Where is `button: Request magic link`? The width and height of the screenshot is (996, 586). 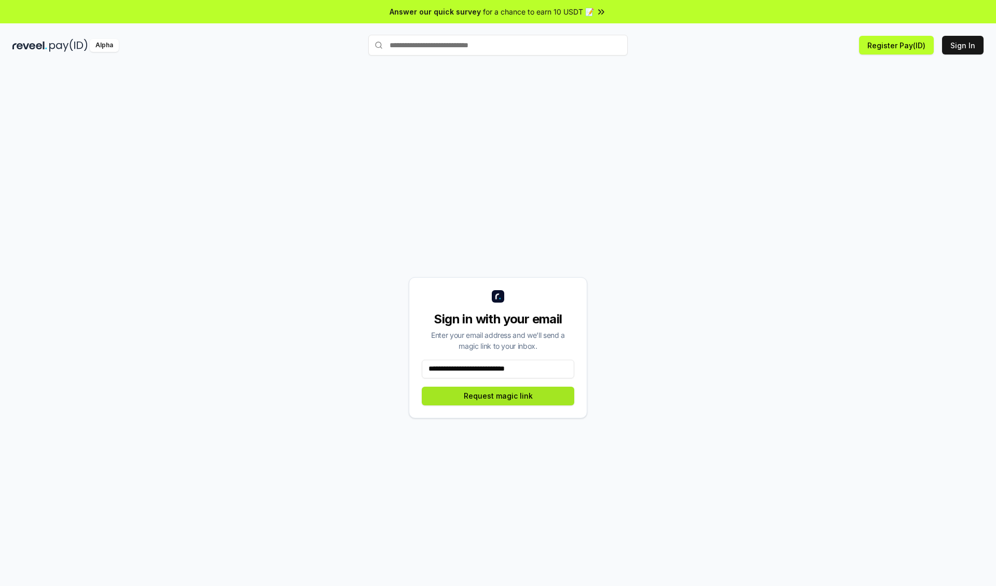
button: Request magic link is located at coordinates (498, 396).